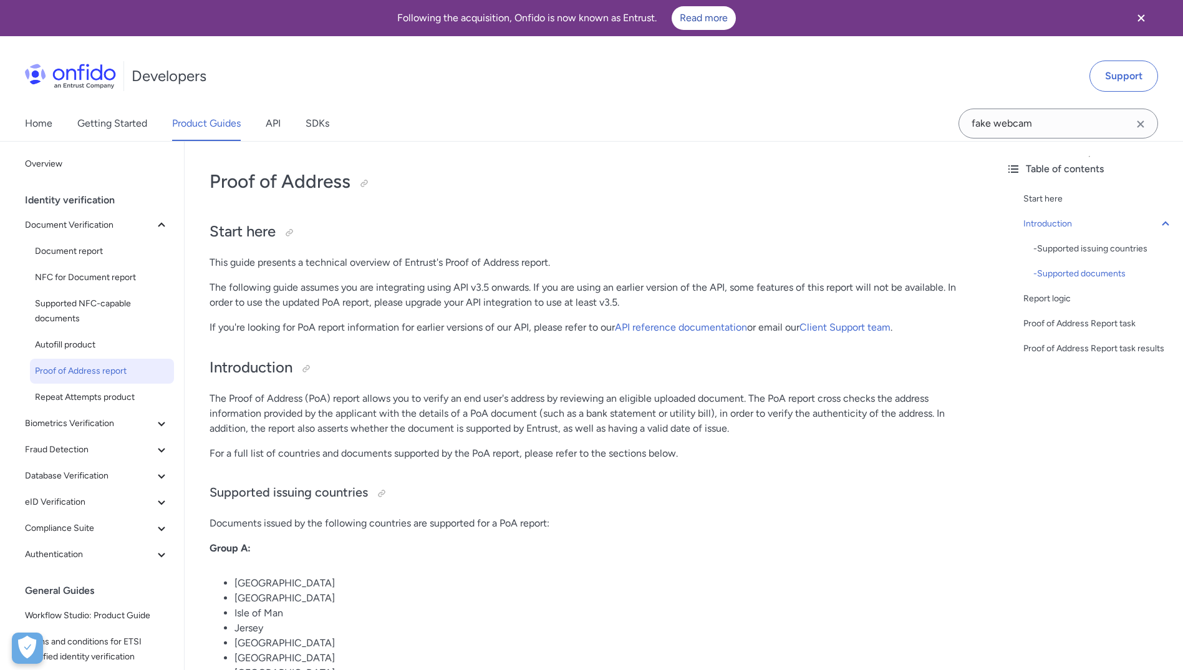  Describe the element at coordinates (97, 615) in the screenshot. I see `span: Workflow Studio: Product Guide` at that location.